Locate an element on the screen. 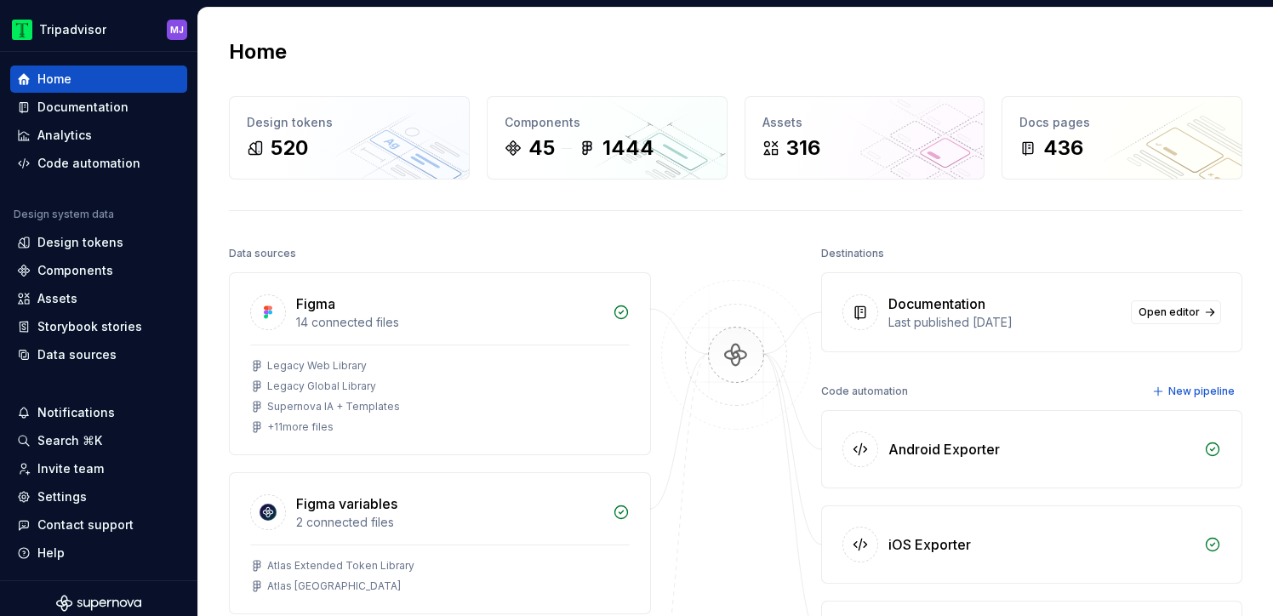  a: Code automation is located at coordinates (99, 163).